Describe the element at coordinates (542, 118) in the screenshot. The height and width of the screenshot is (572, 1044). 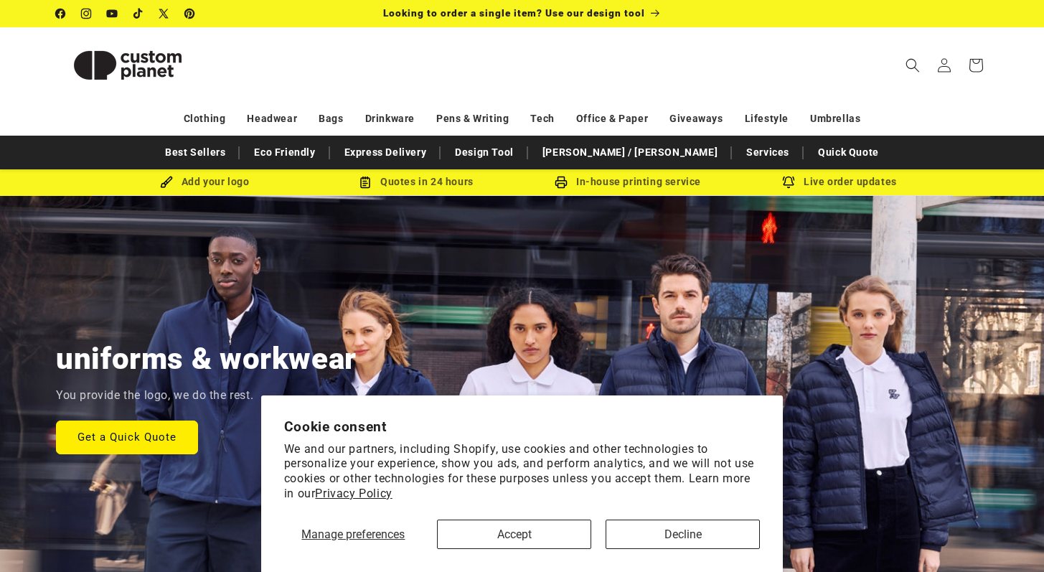
I see `a: Tech` at that location.